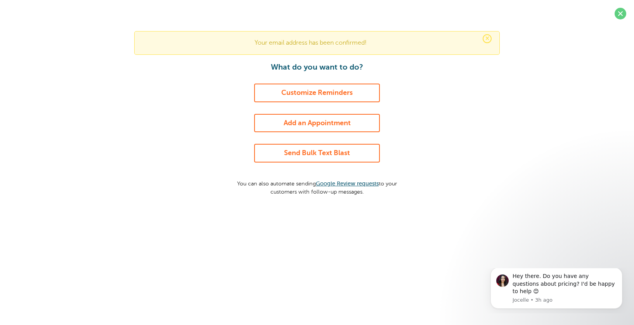 This screenshot has width=634, height=325. What do you see at coordinates (86, 32) in the screenshot?
I see `p: Message from Jocelle, sent 3h ago` at bounding box center [86, 32].